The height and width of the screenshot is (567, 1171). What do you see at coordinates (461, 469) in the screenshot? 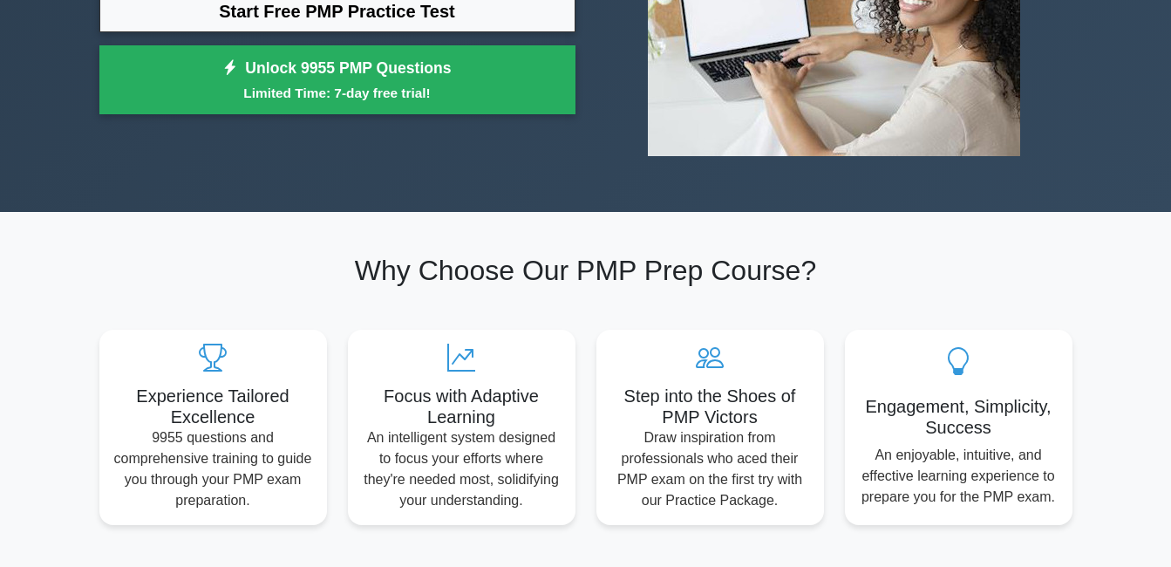
I see `p: An intelligent system designed to focus your efforts where they're needed most, solidifying your ...` at bounding box center [461, 469].